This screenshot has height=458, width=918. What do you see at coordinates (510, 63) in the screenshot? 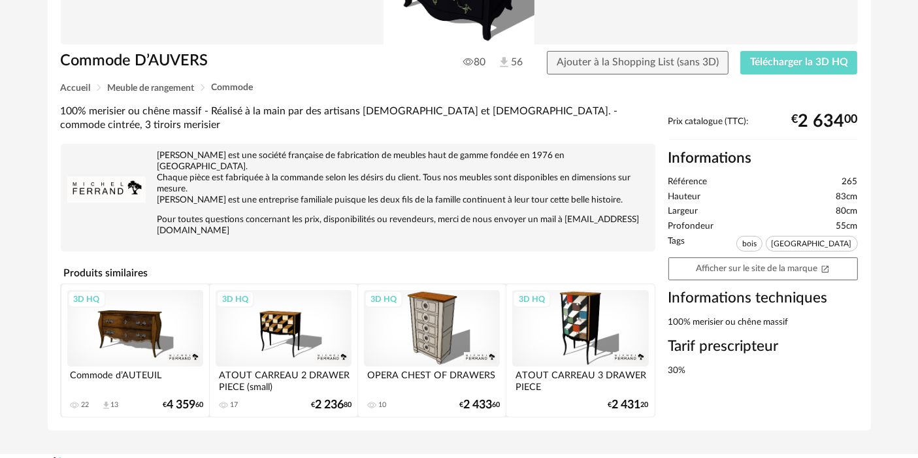
I see `span: 56` at bounding box center [510, 63].